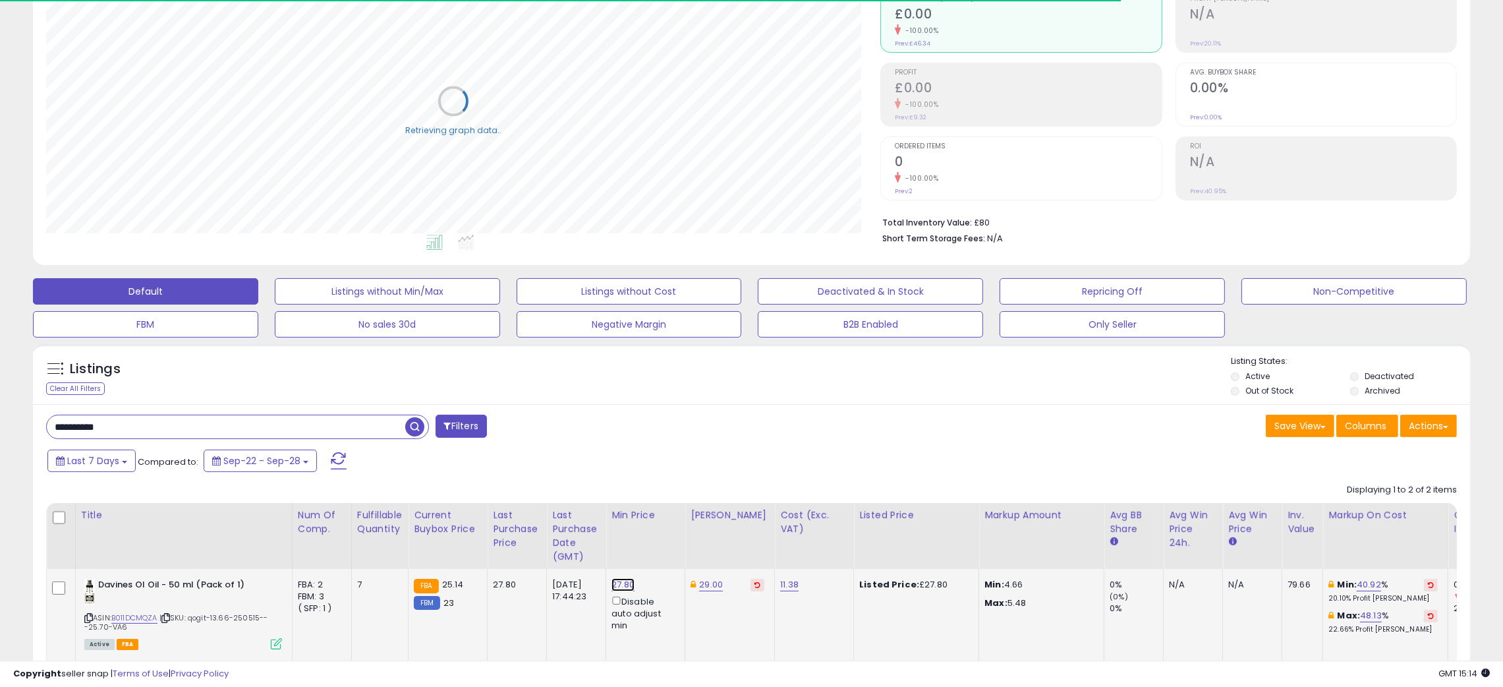  I want to click on span: Ordered Items, so click(1028, 146).